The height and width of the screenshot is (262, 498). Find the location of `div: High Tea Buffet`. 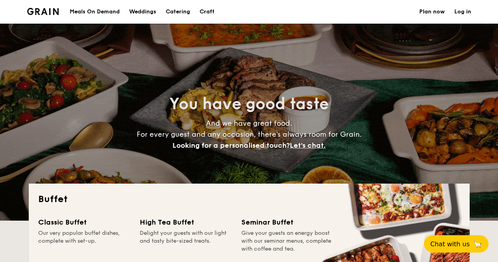

div: High Tea Buffet is located at coordinates (186, 222).